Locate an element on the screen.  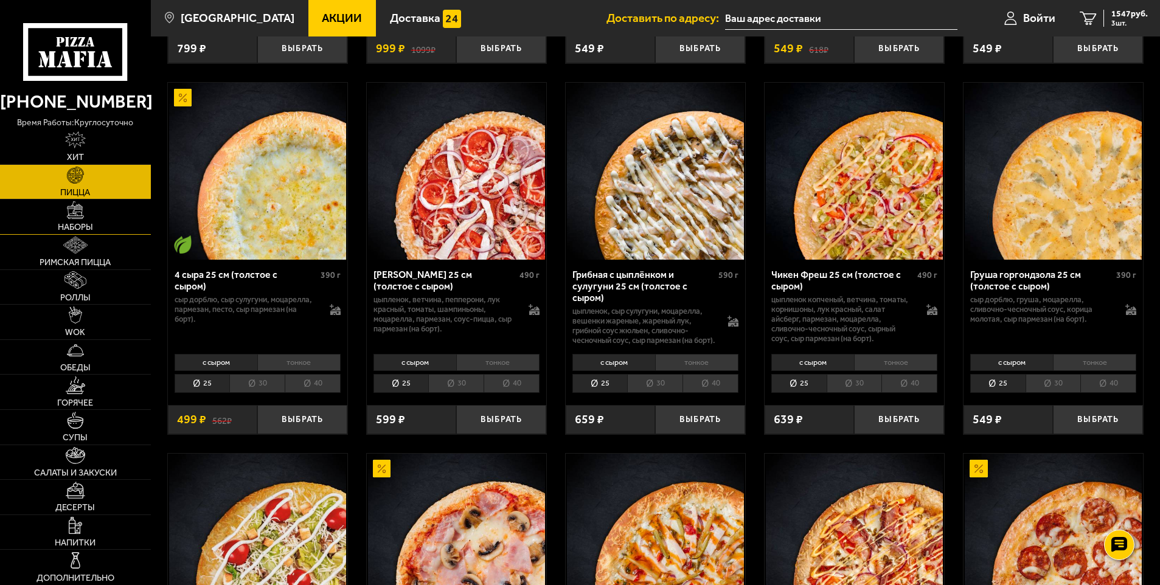
div: 4 сыра 25 см (толстое с сыром) is located at coordinates (246, 280).